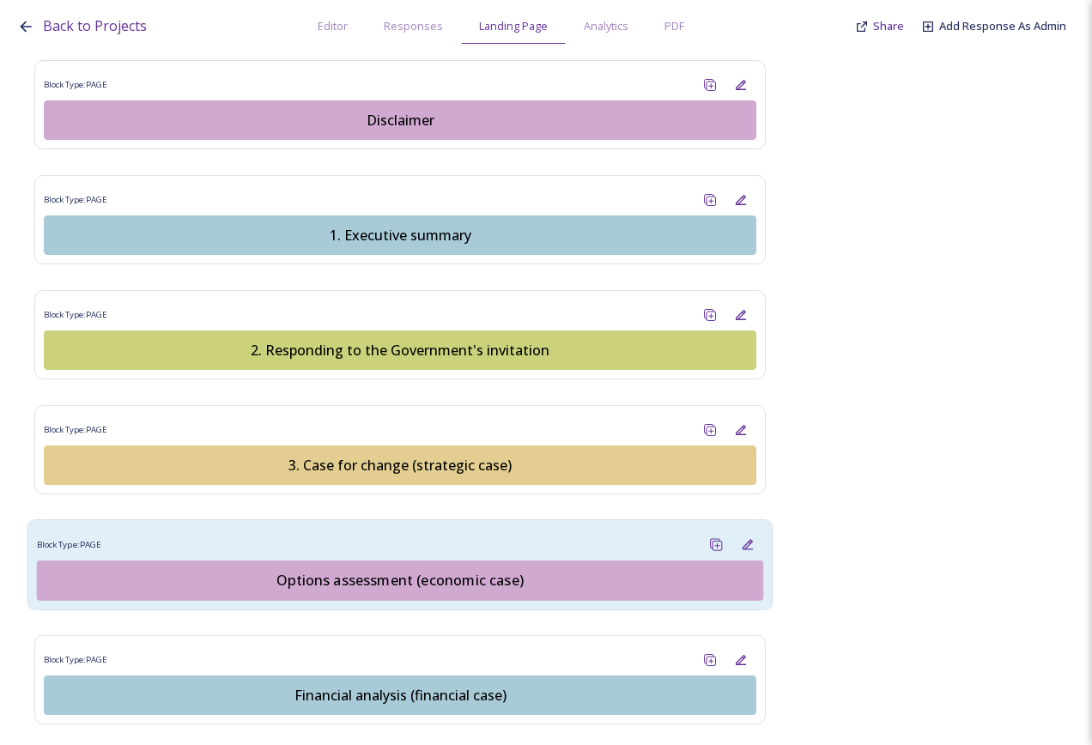 The width and height of the screenshot is (1092, 745). What do you see at coordinates (332, 26) in the screenshot?
I see `span: Editor` at bounding box center [332, 26].